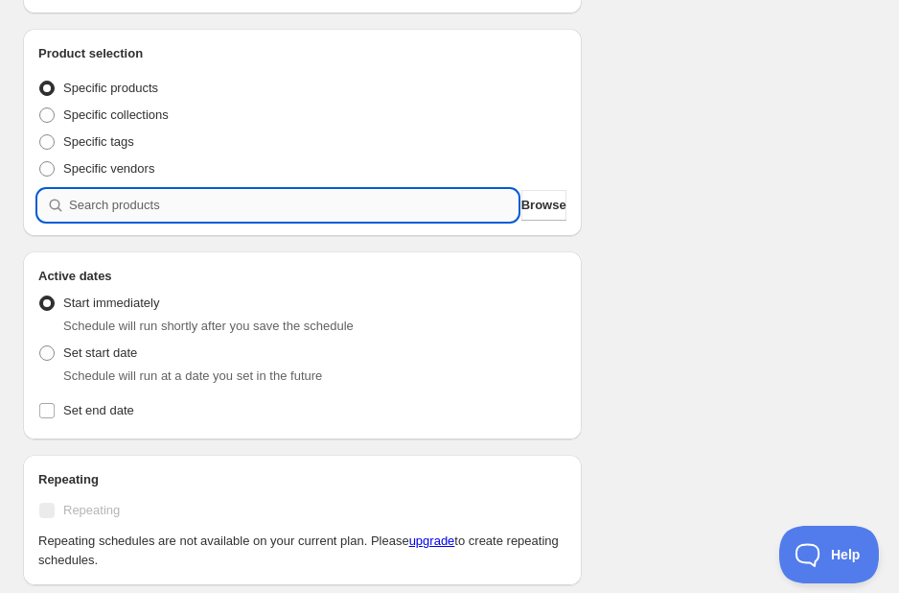  Describe the element at coordinates (108, 168) in the screenshot. I see `span: Specific vendors` at that location.